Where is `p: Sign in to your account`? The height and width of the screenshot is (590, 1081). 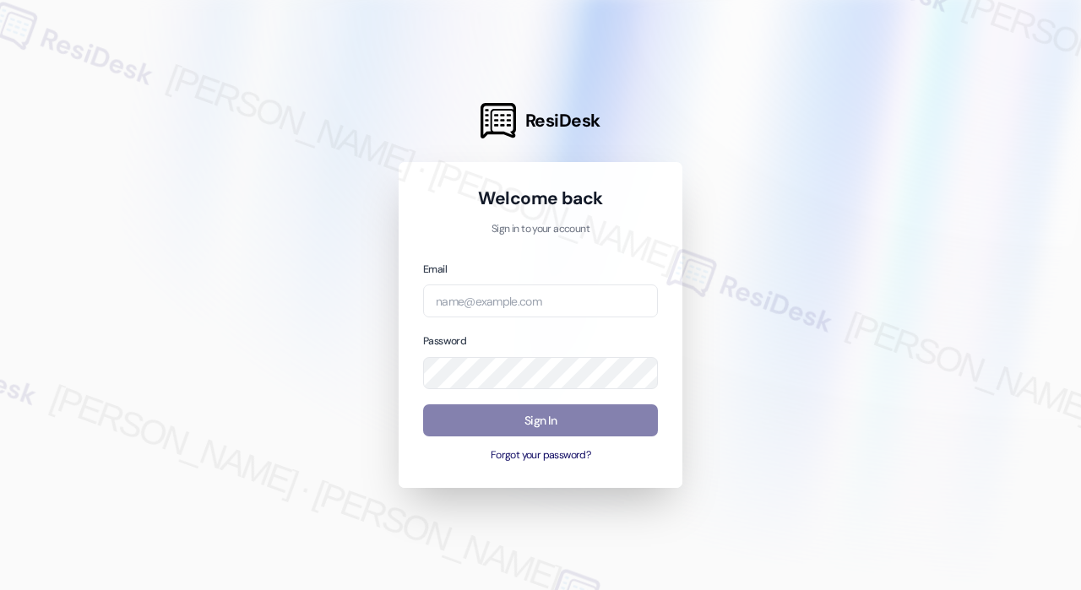 p: Sign in to your account is located at coordinates (540, 230).